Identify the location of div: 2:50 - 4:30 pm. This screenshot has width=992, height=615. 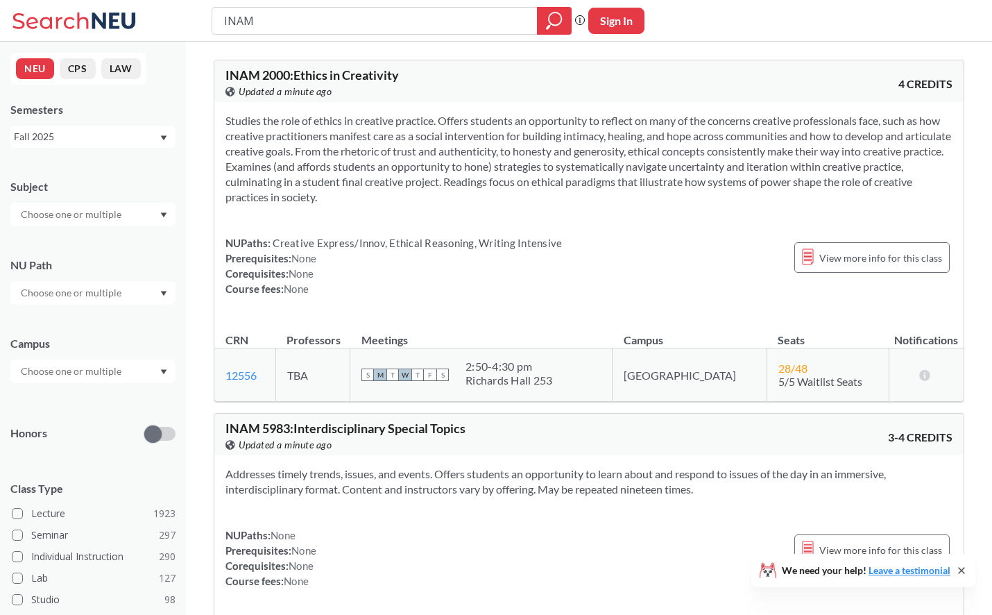
(509, 366).